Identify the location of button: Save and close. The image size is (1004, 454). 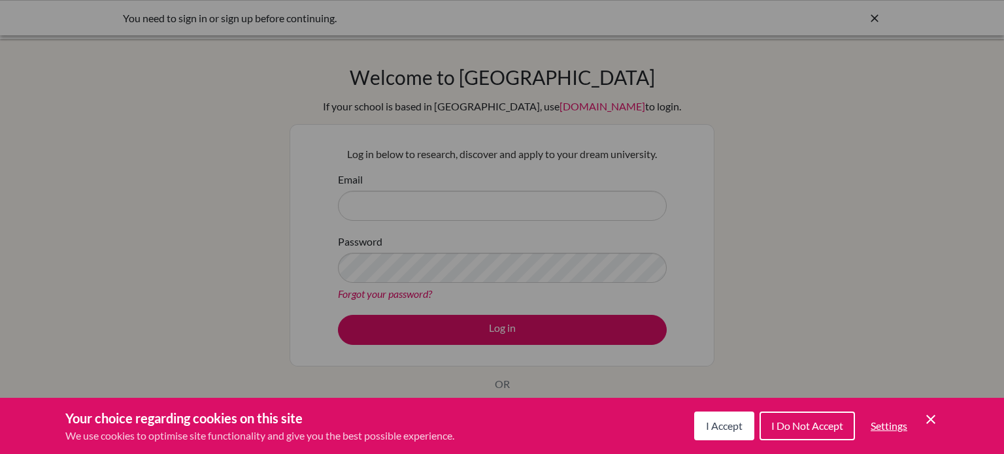
(931, 420).